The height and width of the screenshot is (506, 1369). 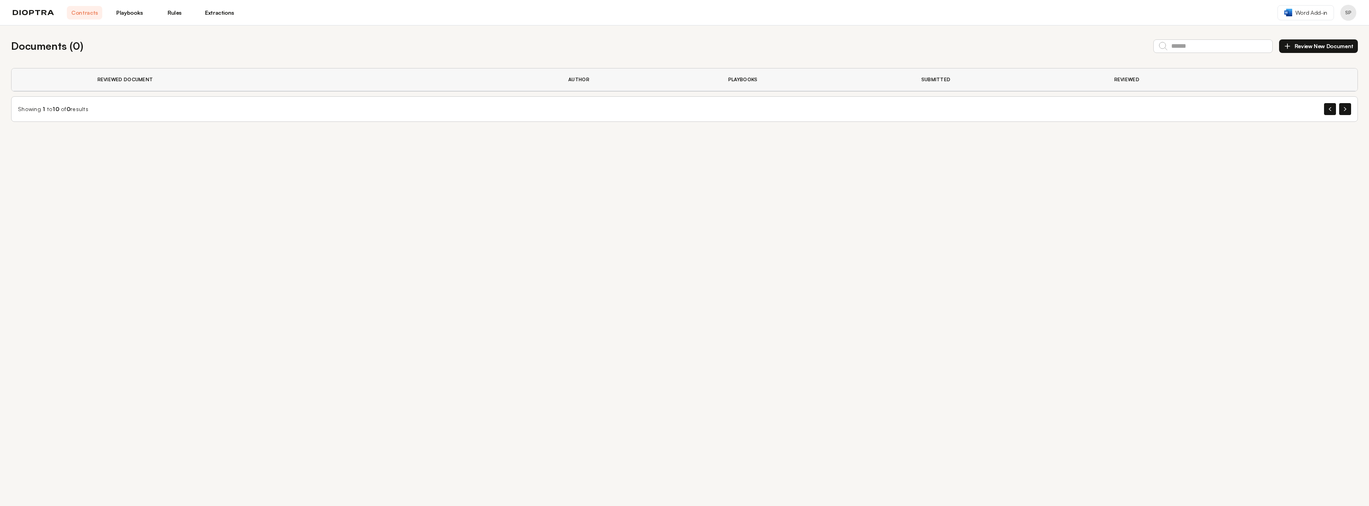 I want to click on th: Reviewed Document, so click(x=324, y=80).